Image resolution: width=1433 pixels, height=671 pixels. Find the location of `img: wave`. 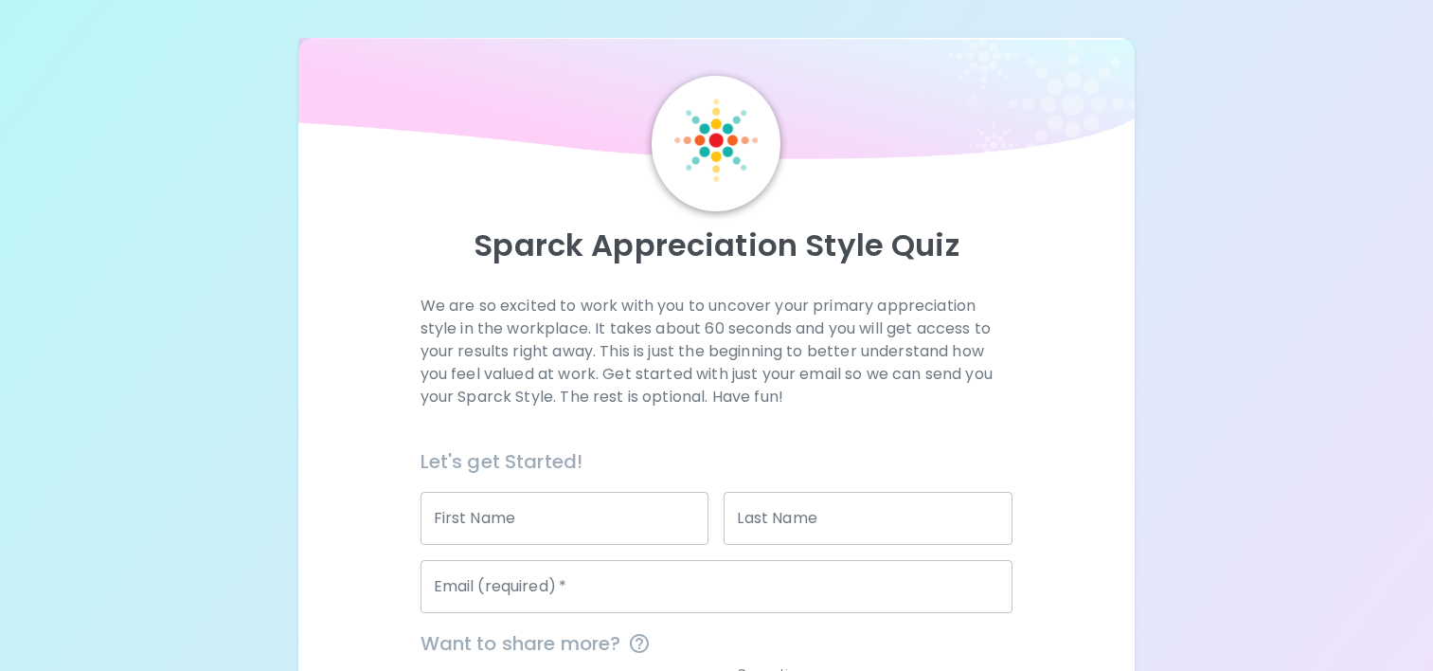

img: wave is located at coordinates (716, 103).